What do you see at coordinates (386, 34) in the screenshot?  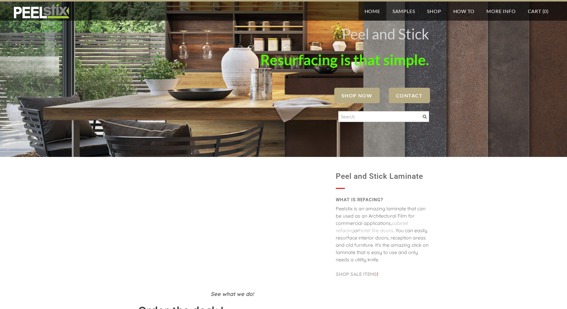 I see `font: Peel and Stick ​` at bounding box center [386, 34].